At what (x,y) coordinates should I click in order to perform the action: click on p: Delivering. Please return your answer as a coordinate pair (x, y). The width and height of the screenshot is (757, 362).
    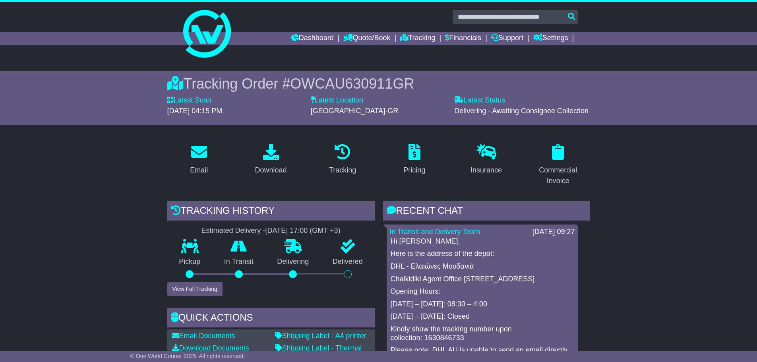
    Looking at the image, I should click on (293, 262).